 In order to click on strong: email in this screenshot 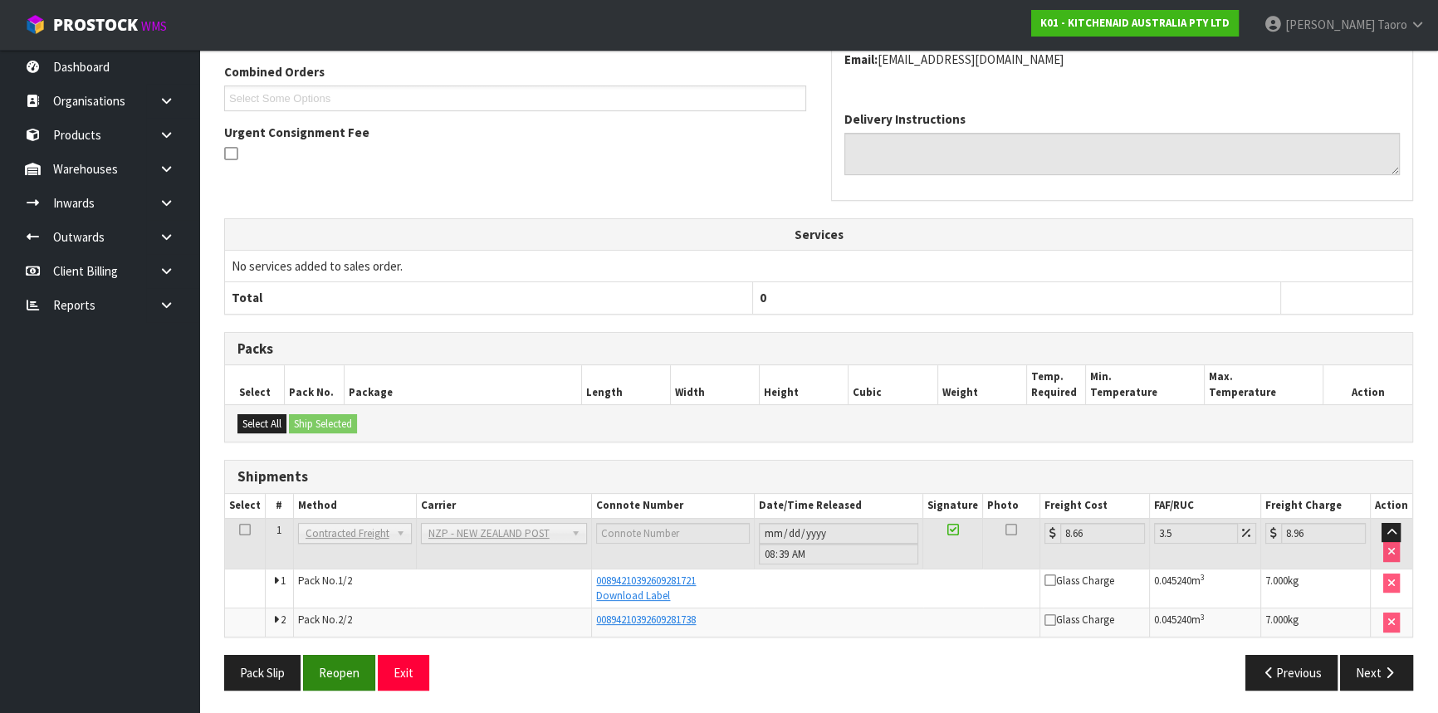, I will do `click(861, 59)`.